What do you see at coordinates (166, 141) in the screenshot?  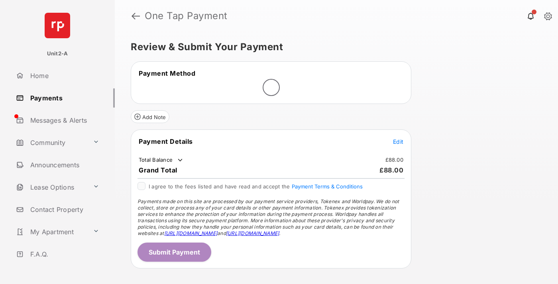 I see `span: Payment Details` at bounding box center [166, 141].